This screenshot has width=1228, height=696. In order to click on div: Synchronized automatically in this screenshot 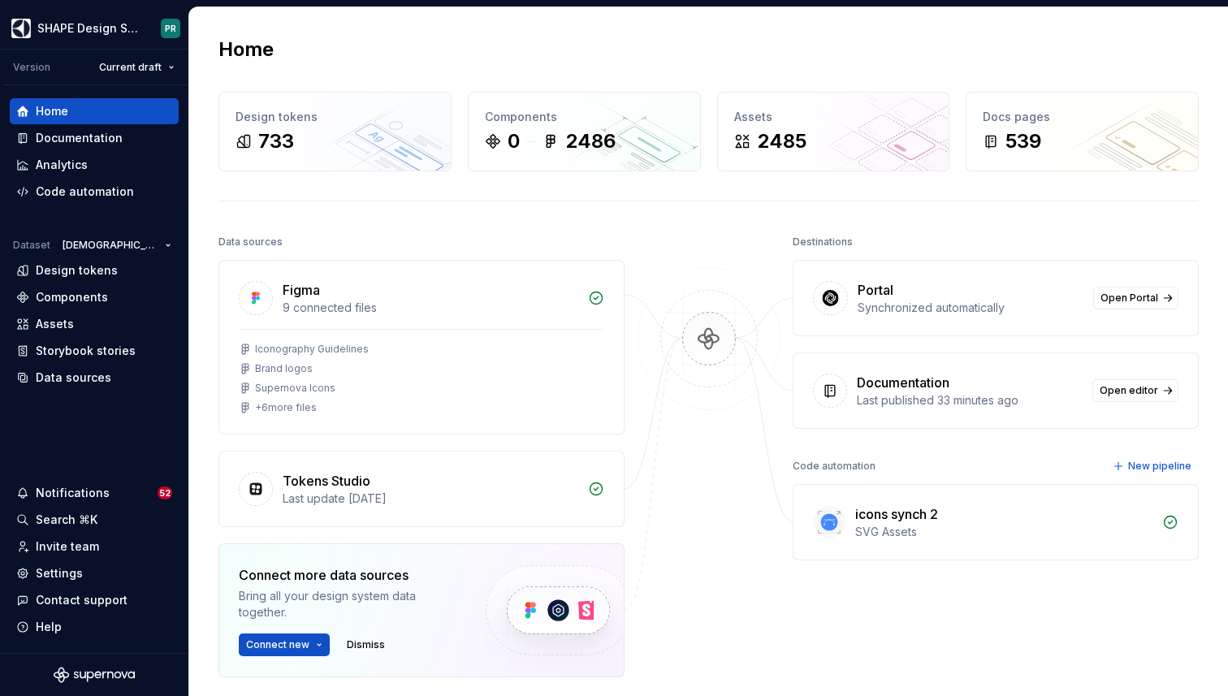, I will do `click(970, 308)`.